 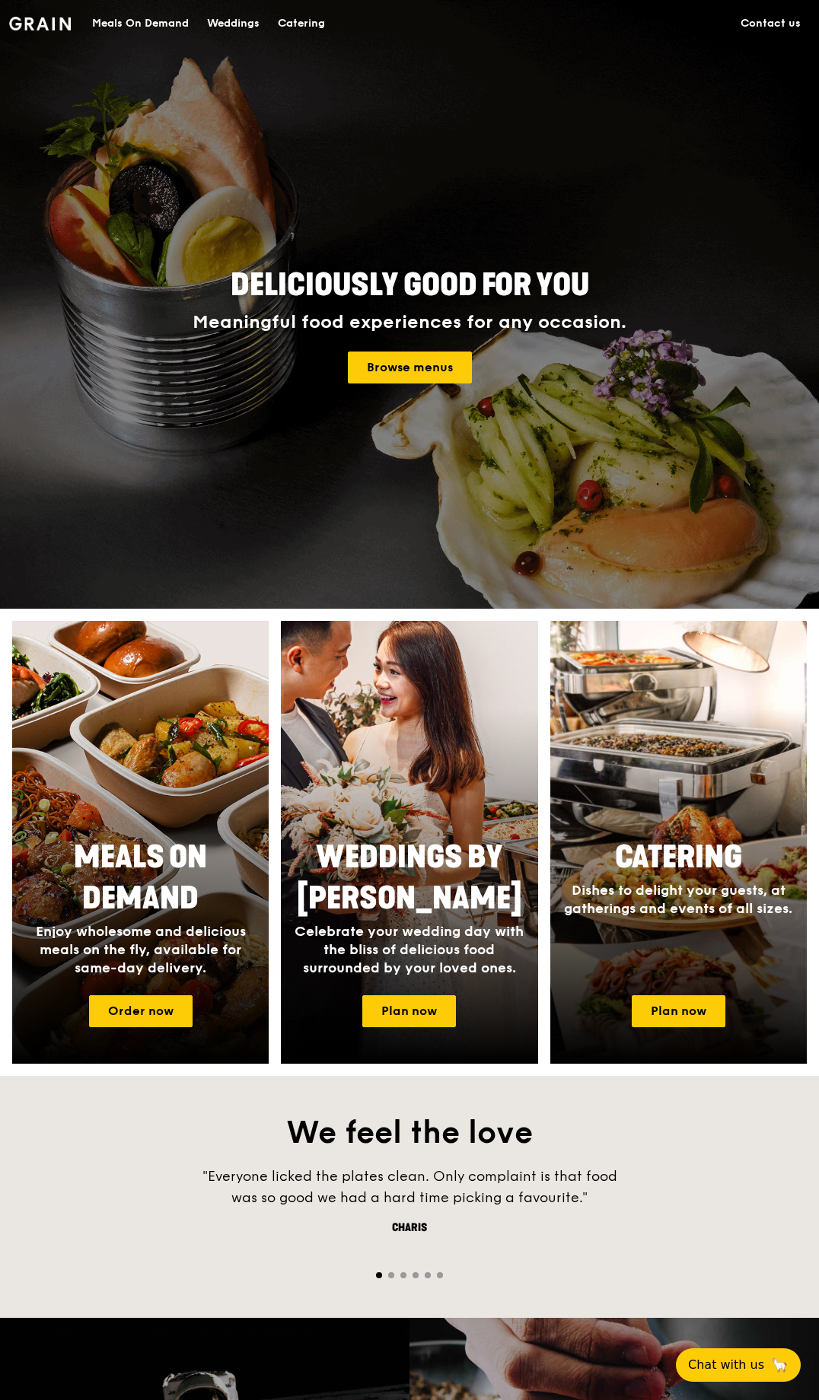 What do you see at coordinates (140, 24) in the screenshot?
I see `div: Meals On Demand` at bounding box center [140, 24].